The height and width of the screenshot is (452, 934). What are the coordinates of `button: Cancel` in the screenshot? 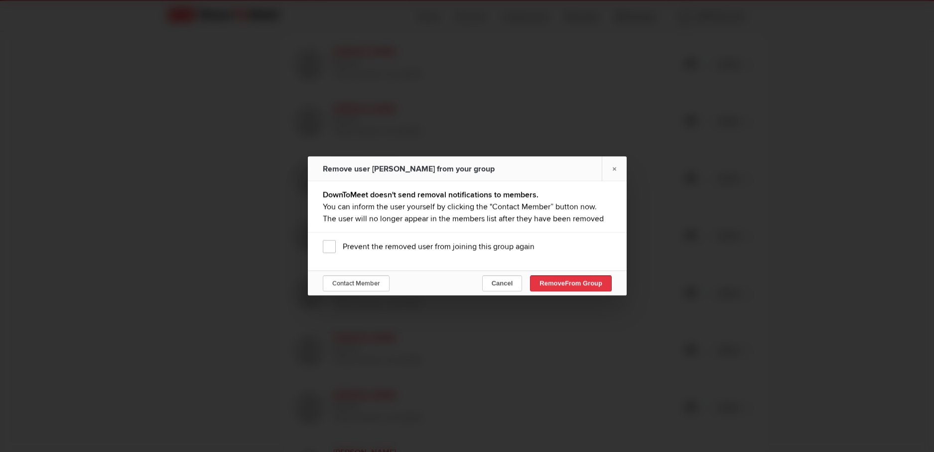 It's located at (502, 284).